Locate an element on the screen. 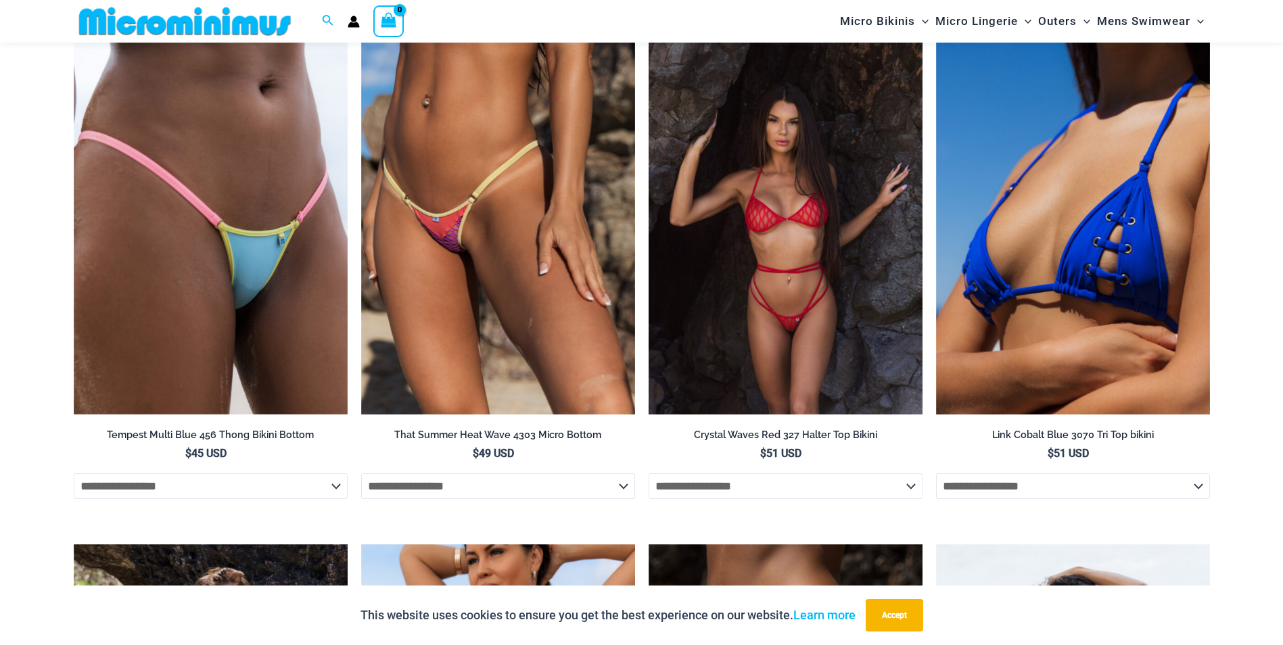 Image resolution: width=1283 pixels, height=645 pixels. a: Tempest Multi Blue 456 Thong Bikini Bottom is located at coordinates (210, 437).